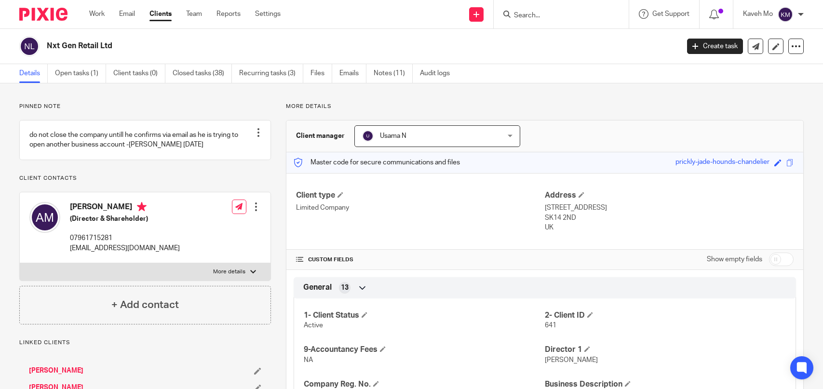 The image size is (823, 389). What do you see at coordinates (202, 73) in the screenshot?
I see `a: Closed tasks (38)` at bounding box center [202, 73].